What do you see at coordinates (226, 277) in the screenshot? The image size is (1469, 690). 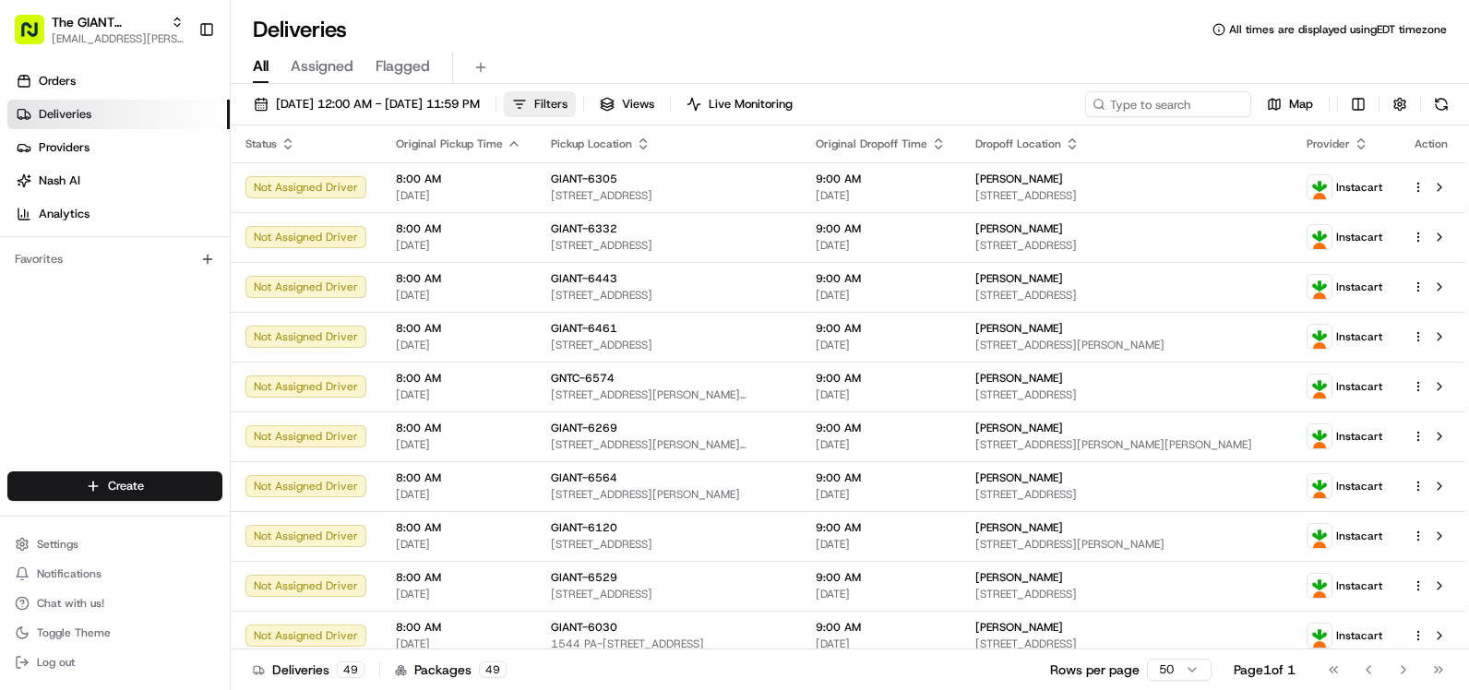 I see `a: 💻API Documentation` at bounding box center [226, 277].